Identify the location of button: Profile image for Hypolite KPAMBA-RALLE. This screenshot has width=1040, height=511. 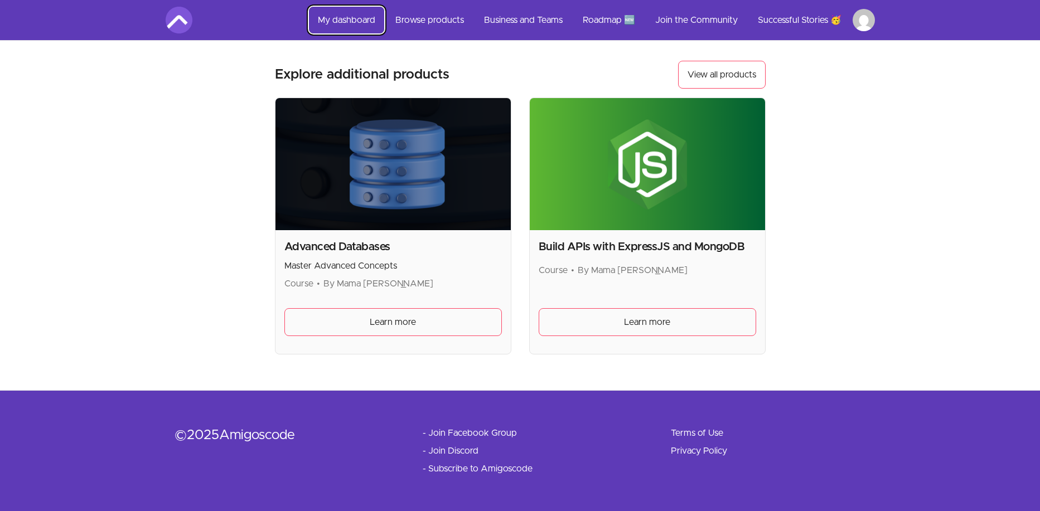
(864, 20).